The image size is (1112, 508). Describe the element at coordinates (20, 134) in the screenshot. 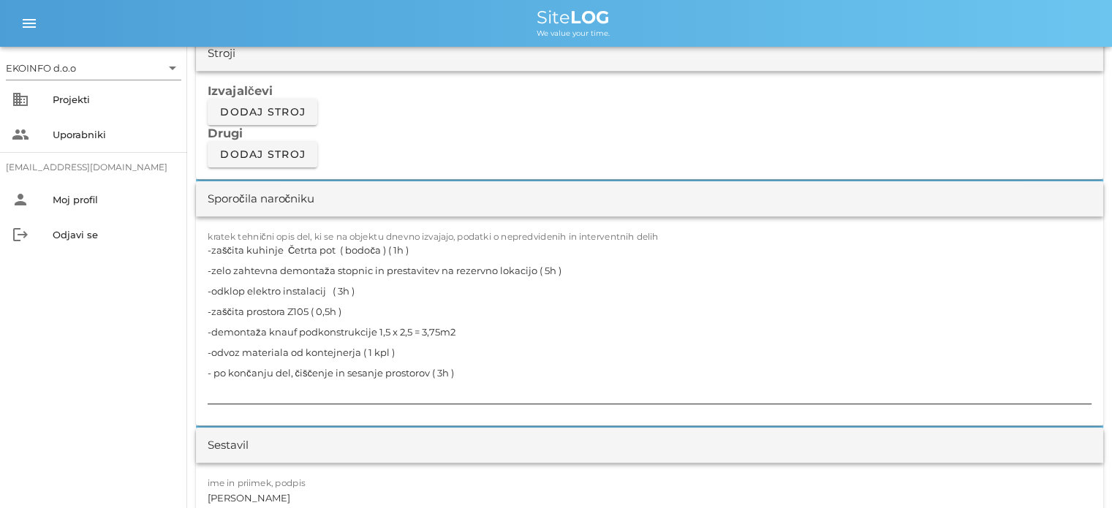

I see `i: people` at that location.